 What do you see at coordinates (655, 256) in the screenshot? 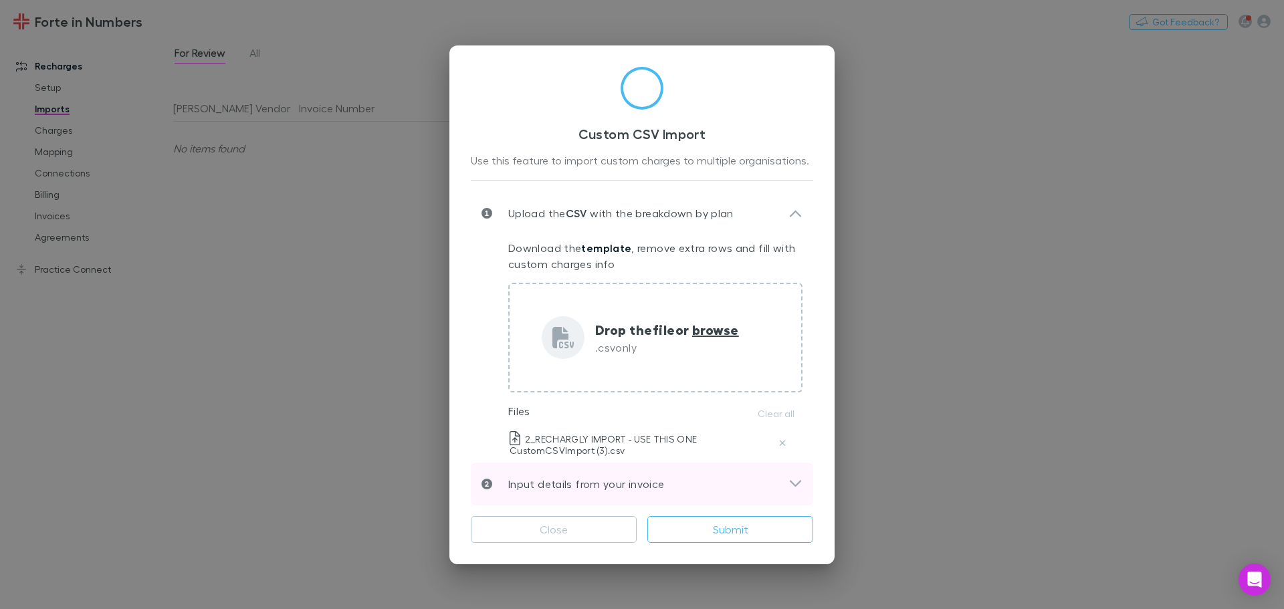
I see `p: Download the , remove extra rows and fill with custom charges info` at bounding box center [655, 256].